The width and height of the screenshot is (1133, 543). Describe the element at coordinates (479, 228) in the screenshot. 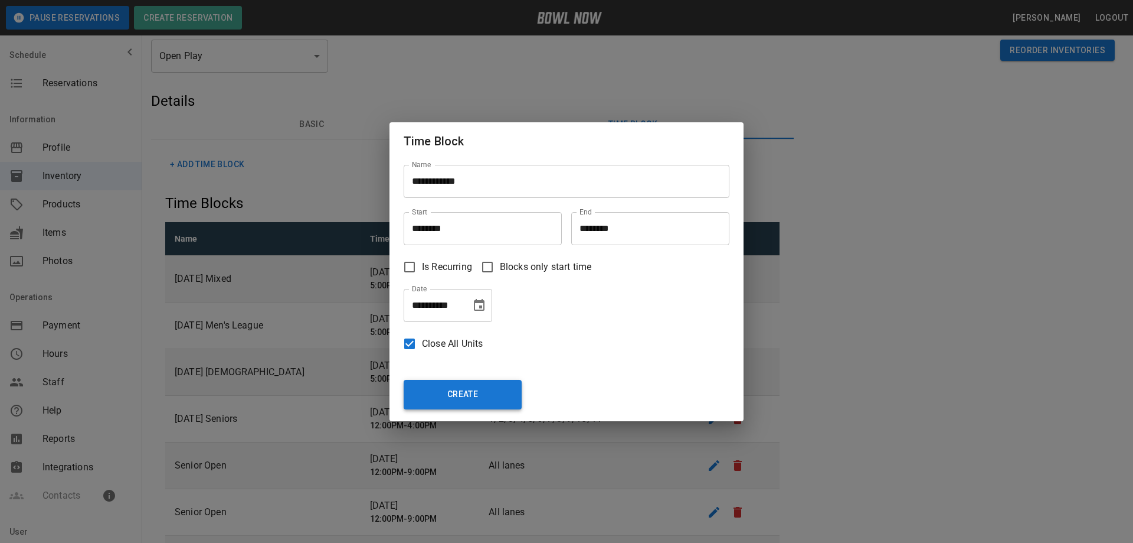

I see `input: Choose time, selected time is 6:00 PM` at that location.